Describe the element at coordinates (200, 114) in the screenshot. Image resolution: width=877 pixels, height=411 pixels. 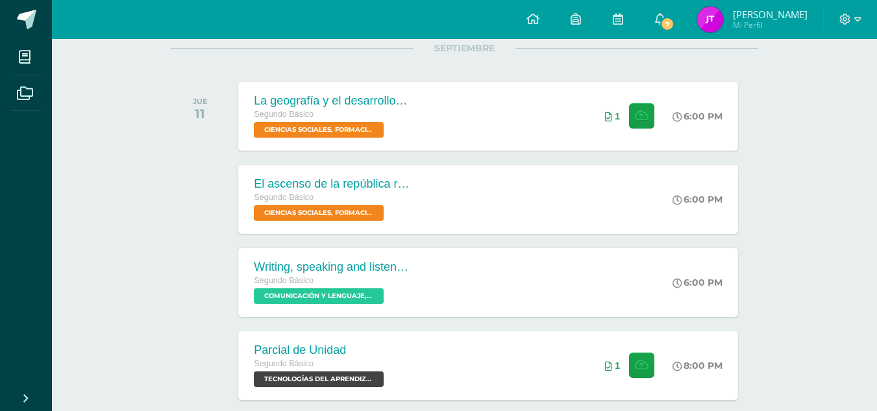
I see `div: 11` at that location.